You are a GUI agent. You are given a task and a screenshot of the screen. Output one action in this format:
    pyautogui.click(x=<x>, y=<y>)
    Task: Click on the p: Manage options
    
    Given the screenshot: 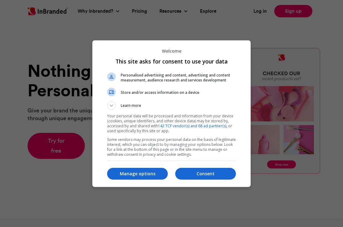 What is the action you would take?
    pyautogui.click(x=137, y=174)
    